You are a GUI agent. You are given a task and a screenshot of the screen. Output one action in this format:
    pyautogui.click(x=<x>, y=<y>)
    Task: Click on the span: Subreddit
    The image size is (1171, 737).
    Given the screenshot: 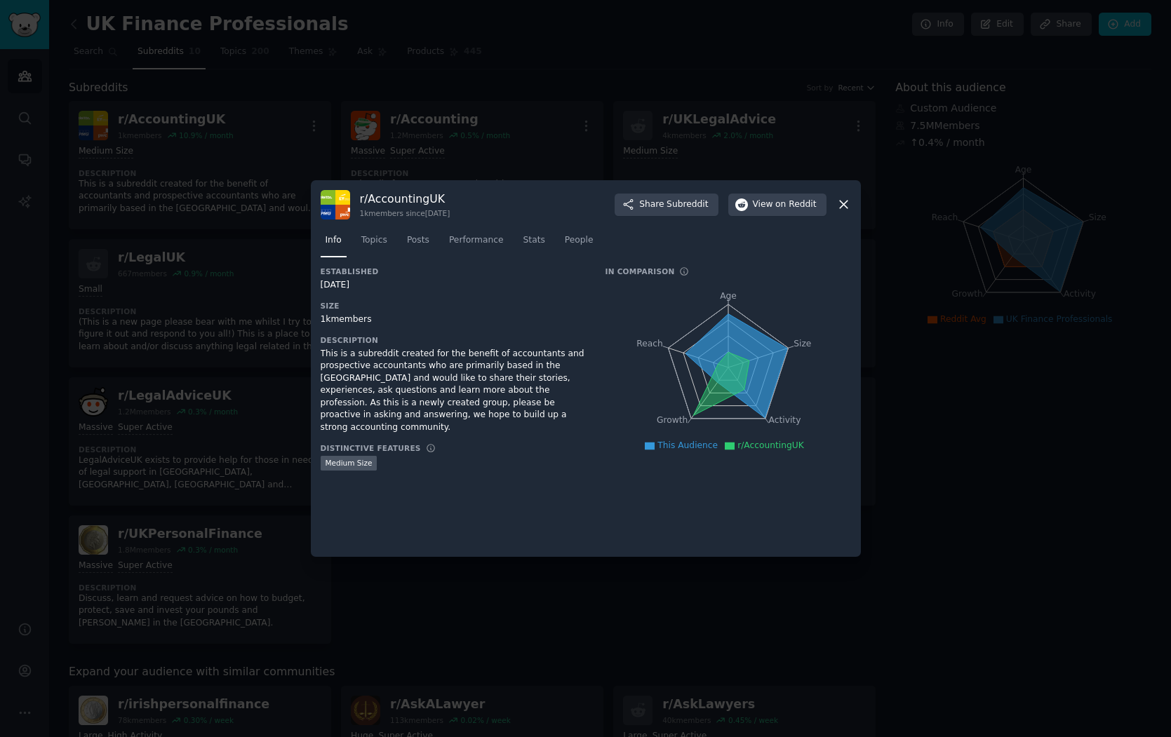 What is the action you would take?
    pyautogui.click(x=687, y=205)
    